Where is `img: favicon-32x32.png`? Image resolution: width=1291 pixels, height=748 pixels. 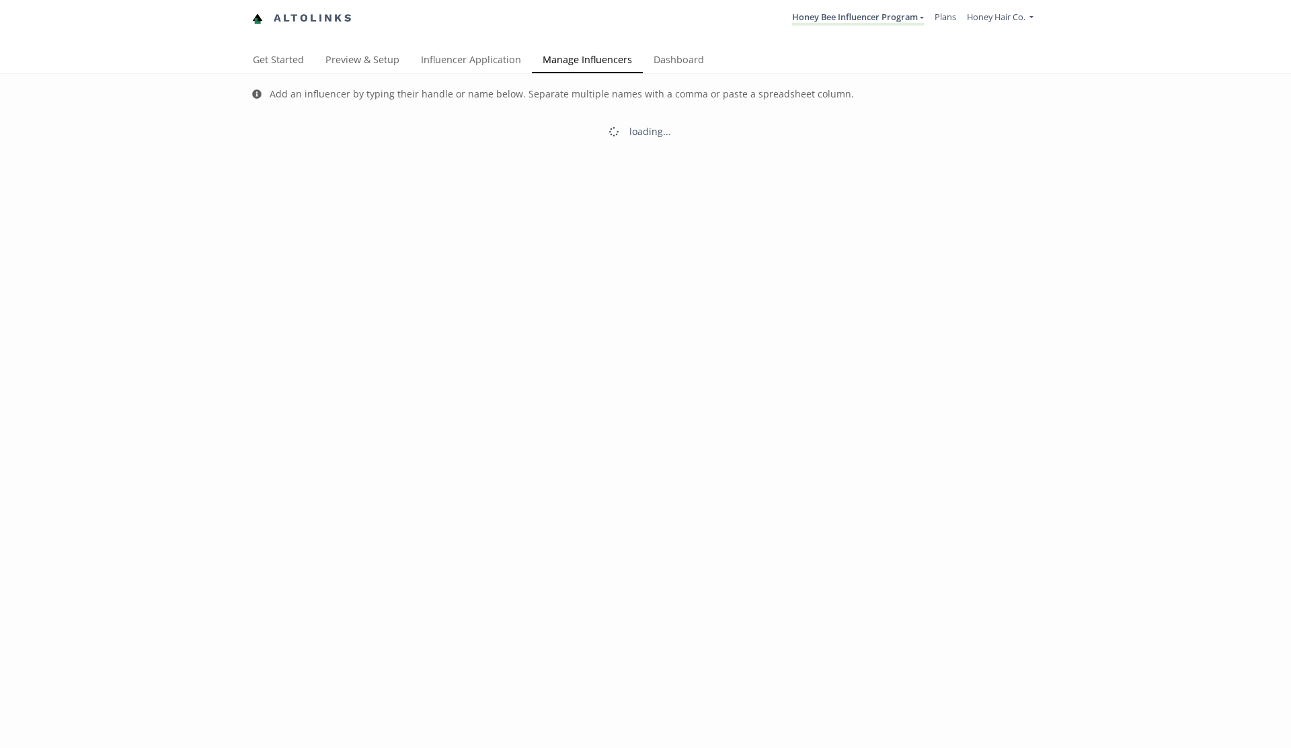 img: favicon-32x32.png is located at coordinates (258, 19).